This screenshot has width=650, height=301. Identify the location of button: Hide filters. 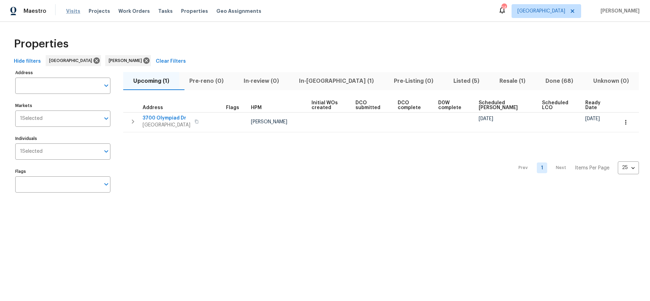
(27, 61).